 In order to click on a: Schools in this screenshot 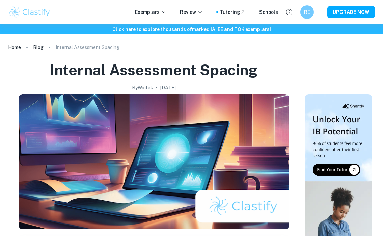, I will do `click(269, 12)`.